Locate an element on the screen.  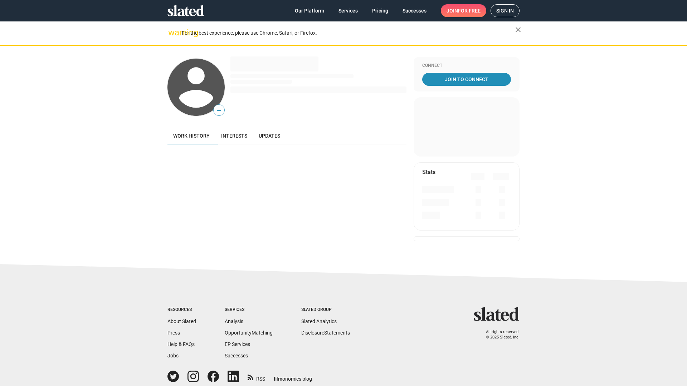
div: For the best experience, please use Chrome, Safari, or Firefox. is located at coordinates (348, 33).